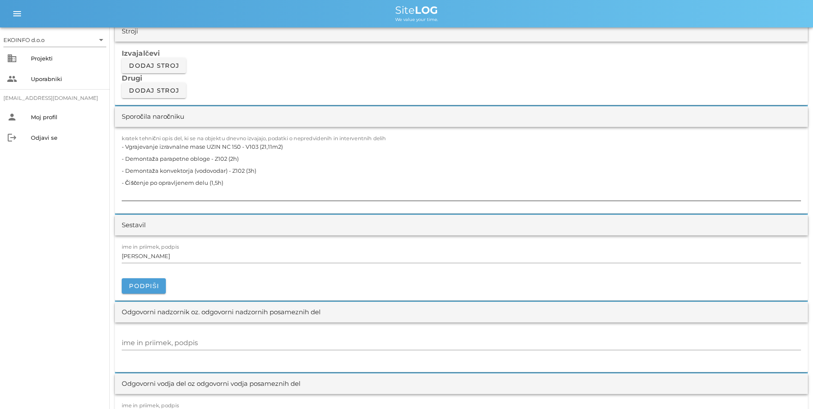  Describe the element at coordinates (67, 117) in the screenshot. I see `div: Moj profil` at that location.